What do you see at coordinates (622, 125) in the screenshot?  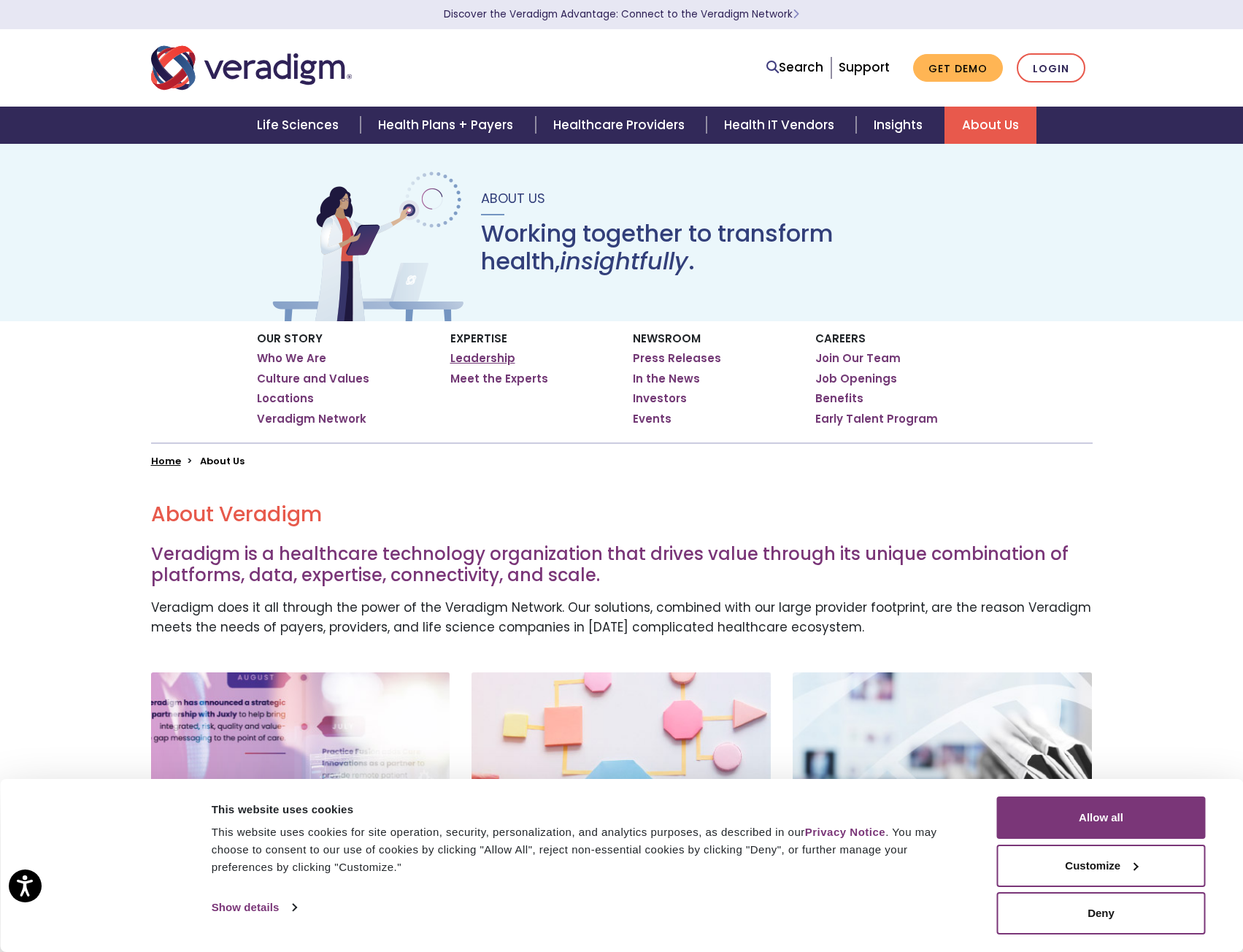 I see `a: Healthcare Providers` at bounding box center [622, 125].